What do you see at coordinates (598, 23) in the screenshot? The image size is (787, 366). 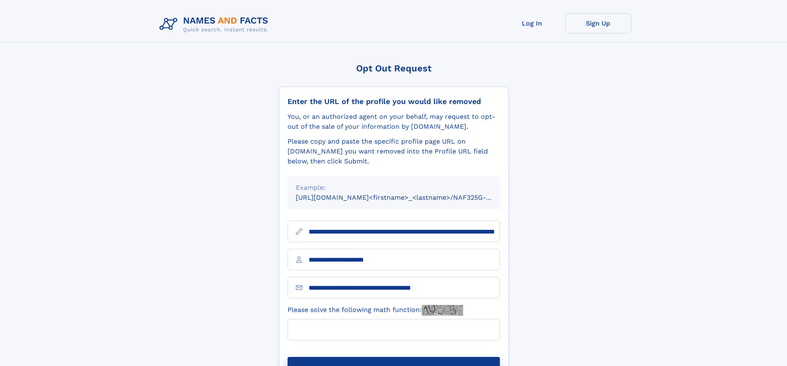 I see `a: Sign Up` at bounding box center [598, 23].